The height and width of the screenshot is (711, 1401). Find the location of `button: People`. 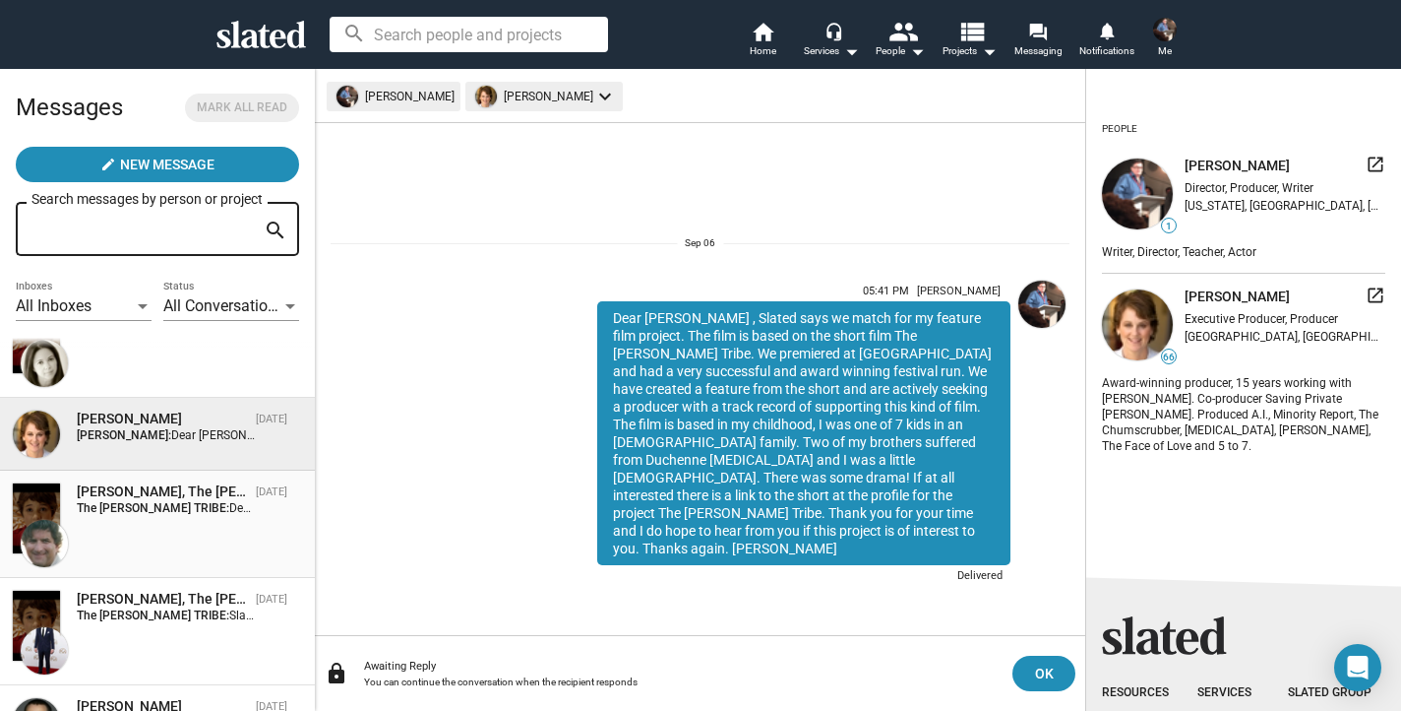

button: People is located at coordinates (900, 41).